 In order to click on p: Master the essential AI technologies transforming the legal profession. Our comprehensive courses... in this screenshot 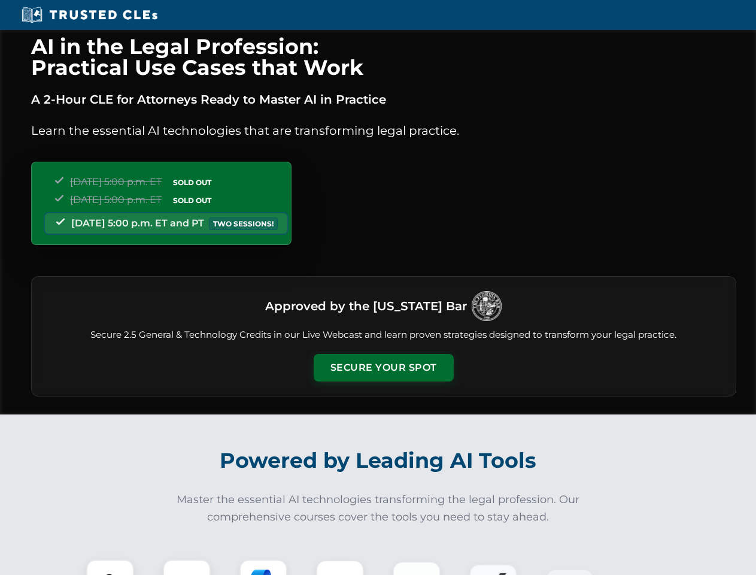, I will do `click(378, 508)`.